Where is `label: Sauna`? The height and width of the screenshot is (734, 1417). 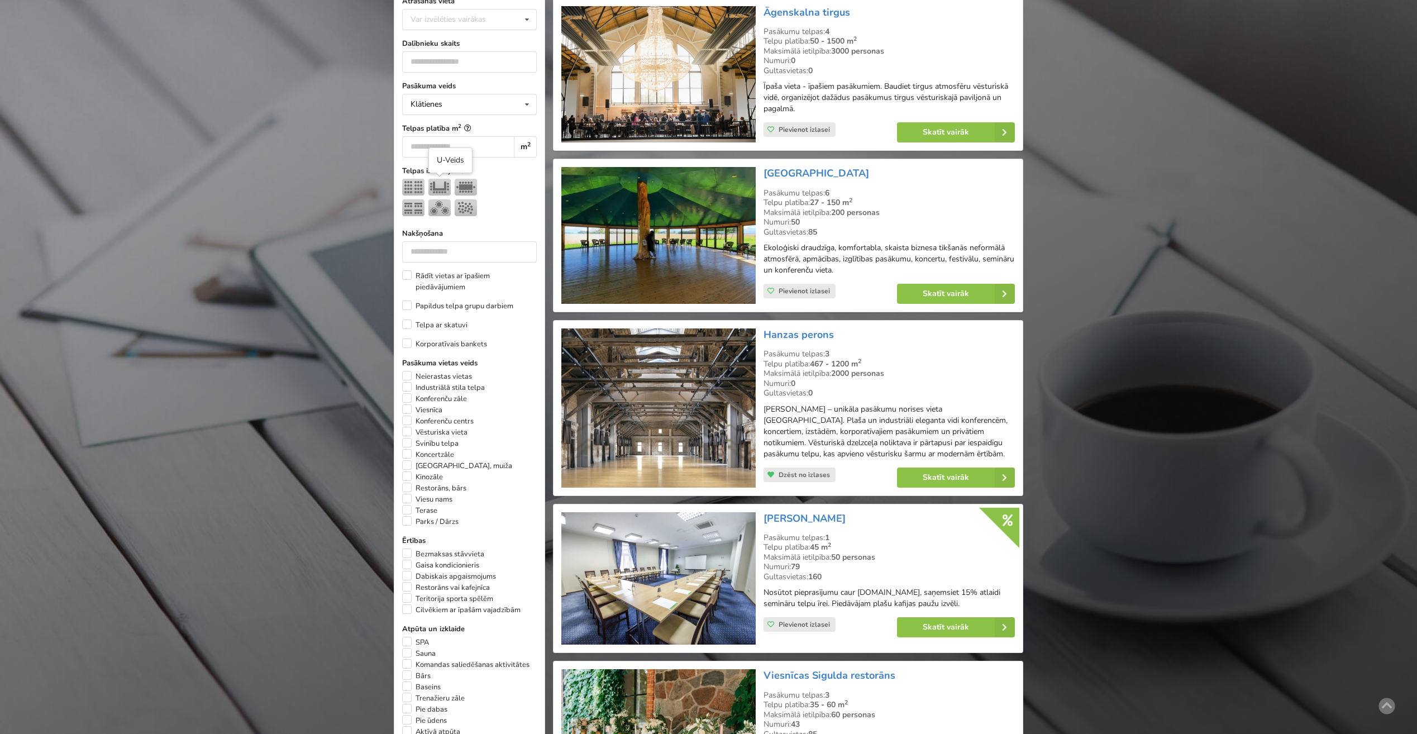
label: Sauna is located at coordinates (419, 654).